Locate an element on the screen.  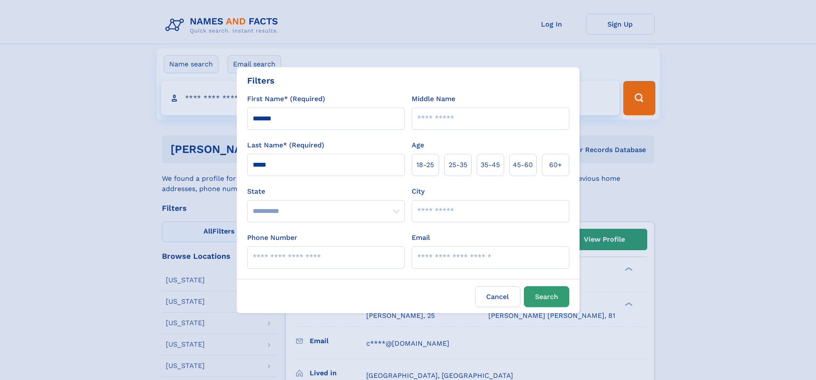
label: Cancel is located at coordinates (498, 296).